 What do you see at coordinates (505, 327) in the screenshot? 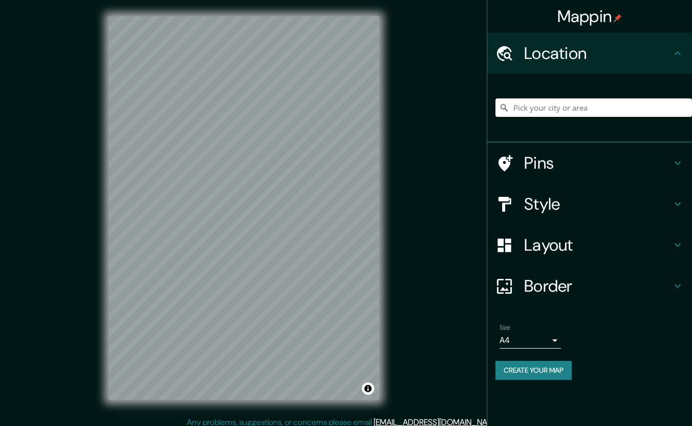
I see `label: Size` at bounding box center [505, 327].